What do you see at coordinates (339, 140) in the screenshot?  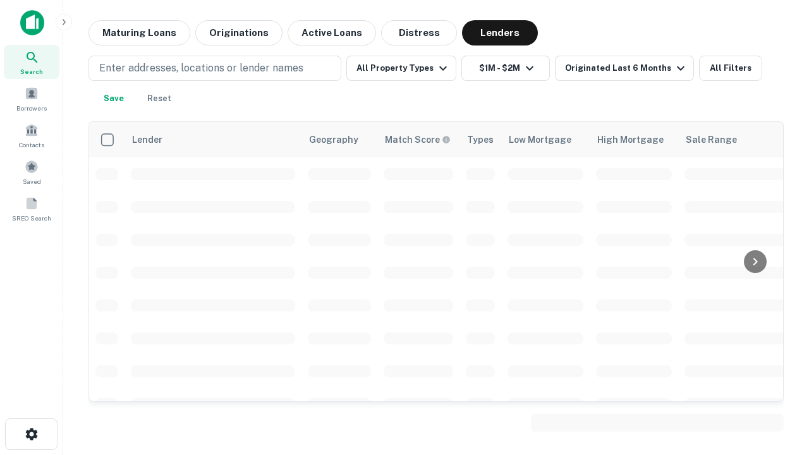 I see `th: Geography` at bounding box center [339, 140].